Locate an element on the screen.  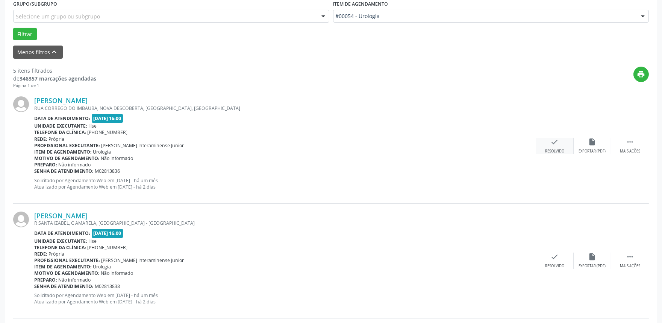
button: print is located at coordinates (641, 74).